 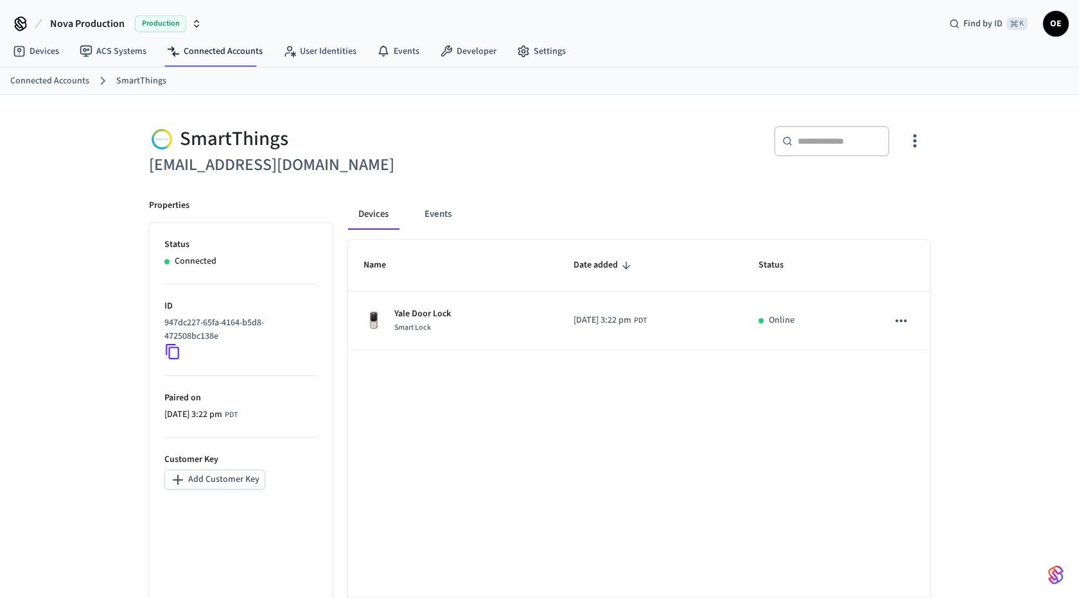 What do you see at coordinates (241, 245) in the screenshot?
I see `p: Status` at bounding box center [241, 245].